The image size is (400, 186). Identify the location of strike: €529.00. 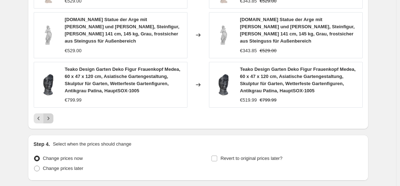
(268, 51).